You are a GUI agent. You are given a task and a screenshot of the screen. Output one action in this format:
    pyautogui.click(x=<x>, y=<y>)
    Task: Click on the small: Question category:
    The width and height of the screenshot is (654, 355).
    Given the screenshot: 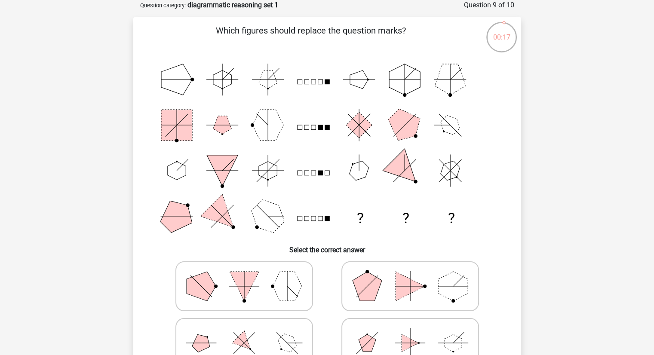 What is the action you would take?
    pyautogui.click(x=163, y=5)
    